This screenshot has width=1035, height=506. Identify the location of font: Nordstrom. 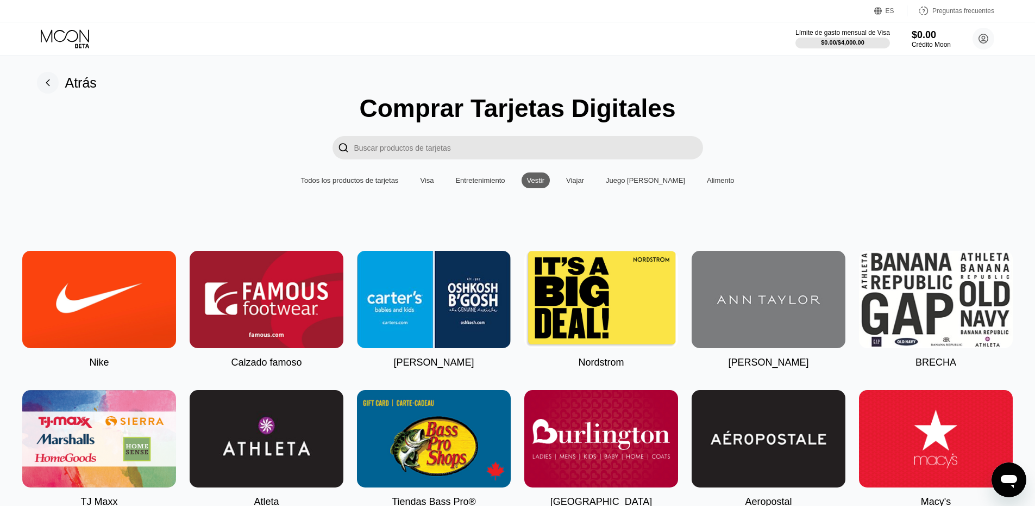
(601, 362).